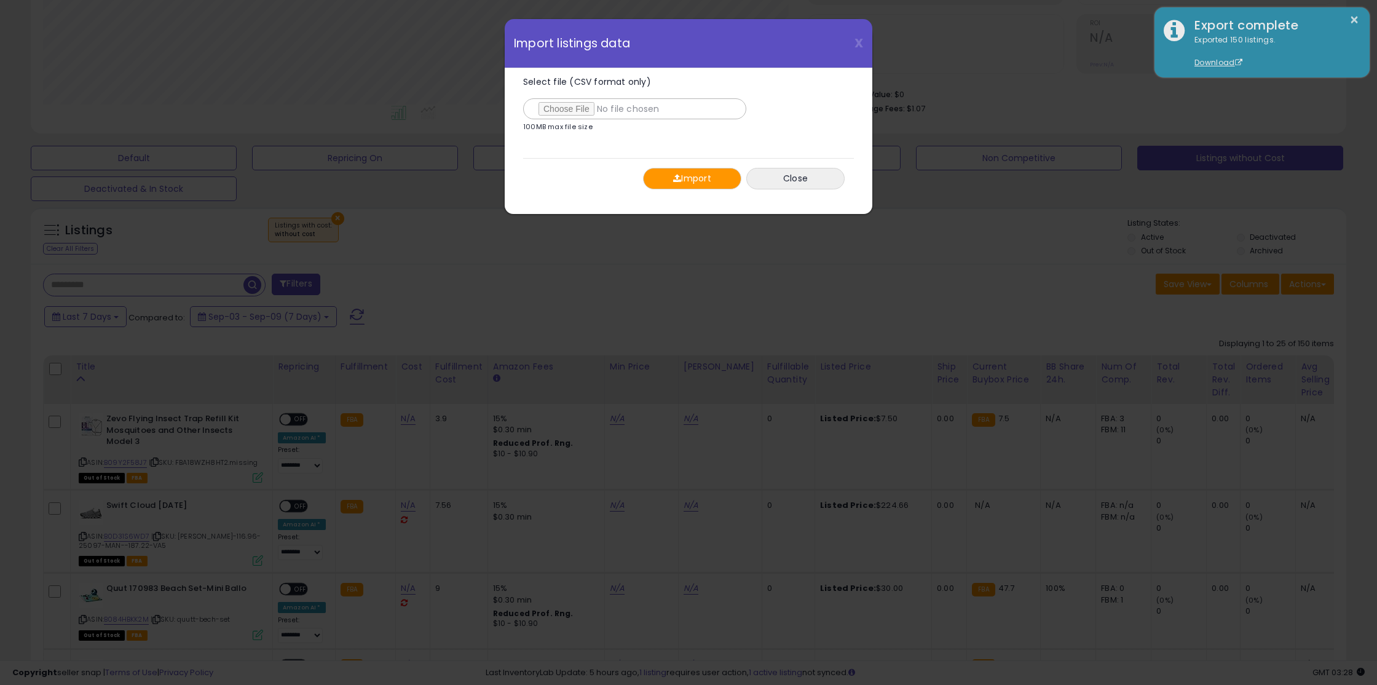 The width and height of the screenshot is (1377, 685). Describe the element at coordinates (1218, 62) in the screenshot. I see `a: Download` at that location.